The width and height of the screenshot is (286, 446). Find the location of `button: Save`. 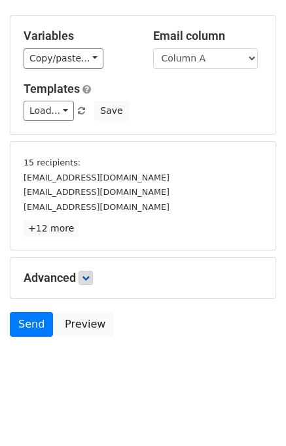

button: Save is located at coordinates (111, 110).